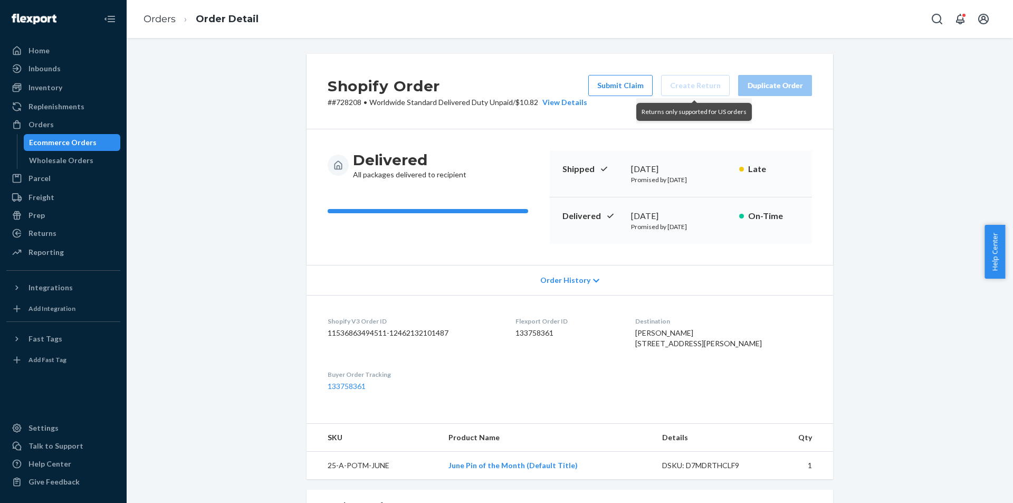 The width and height of the screenshot is (1013, 503). Describe the element at coordinates (63, 69) in the screenshot. I see `a: Inbounds` at that location.